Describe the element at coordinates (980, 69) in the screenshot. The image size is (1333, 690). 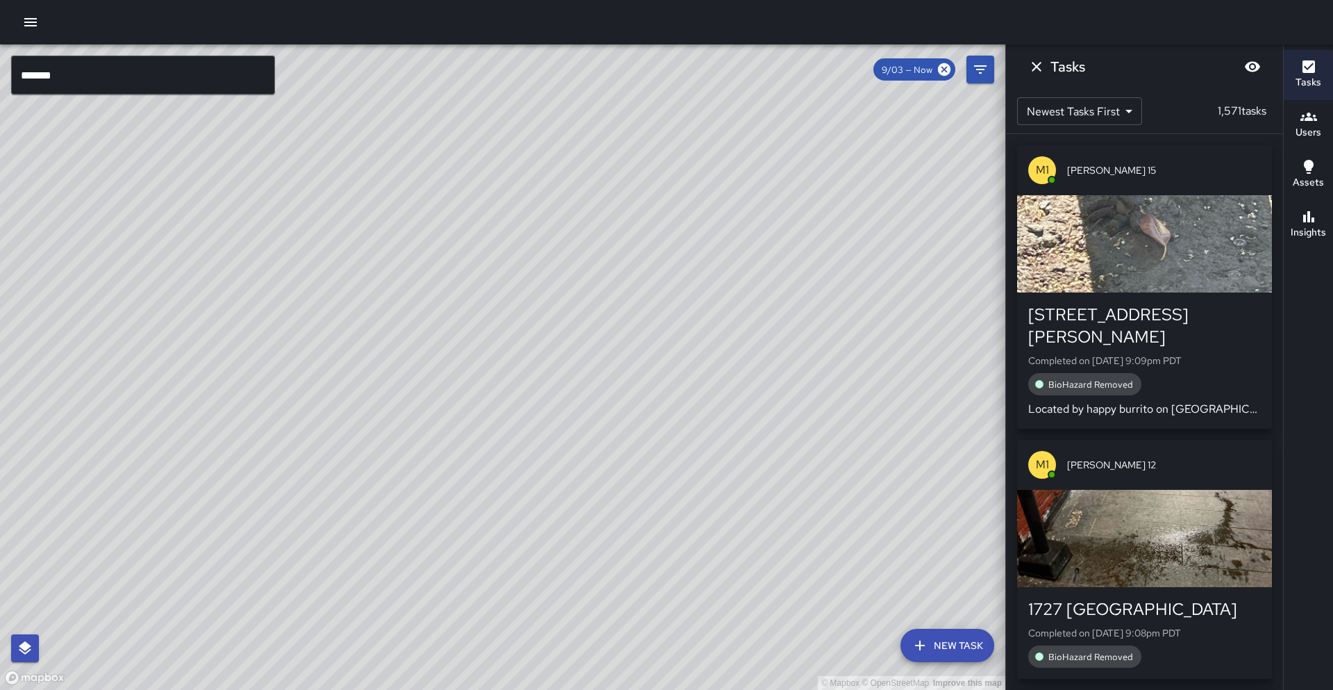
I see `button: Filters` at that location.